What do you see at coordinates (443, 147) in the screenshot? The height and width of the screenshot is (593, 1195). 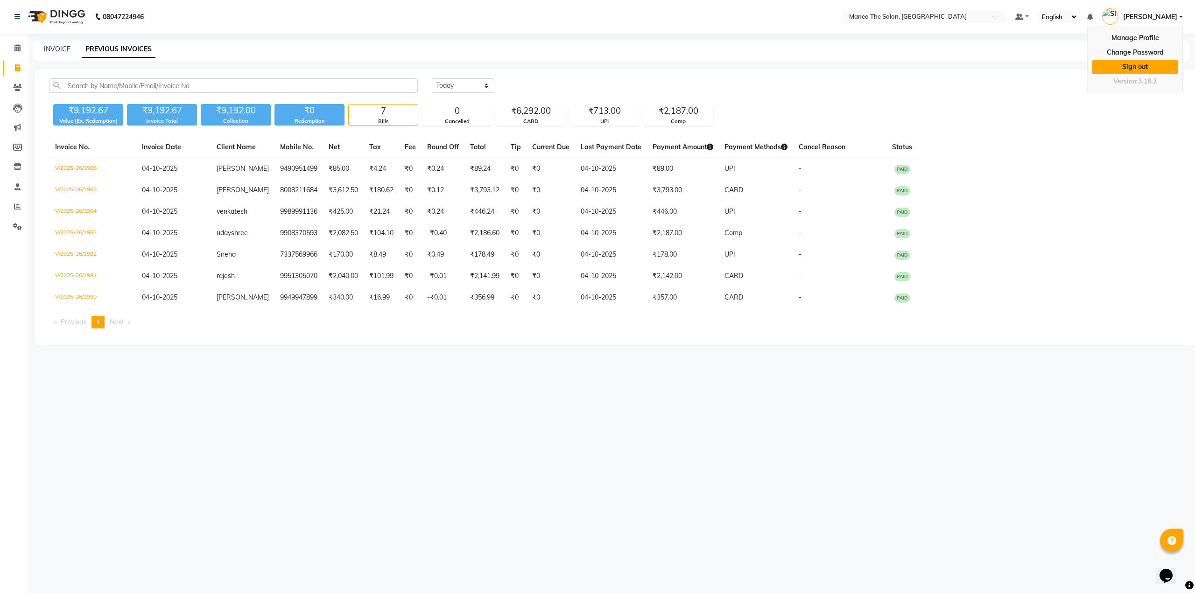 I see `span: Round Off` at bounding box center [443, 147].